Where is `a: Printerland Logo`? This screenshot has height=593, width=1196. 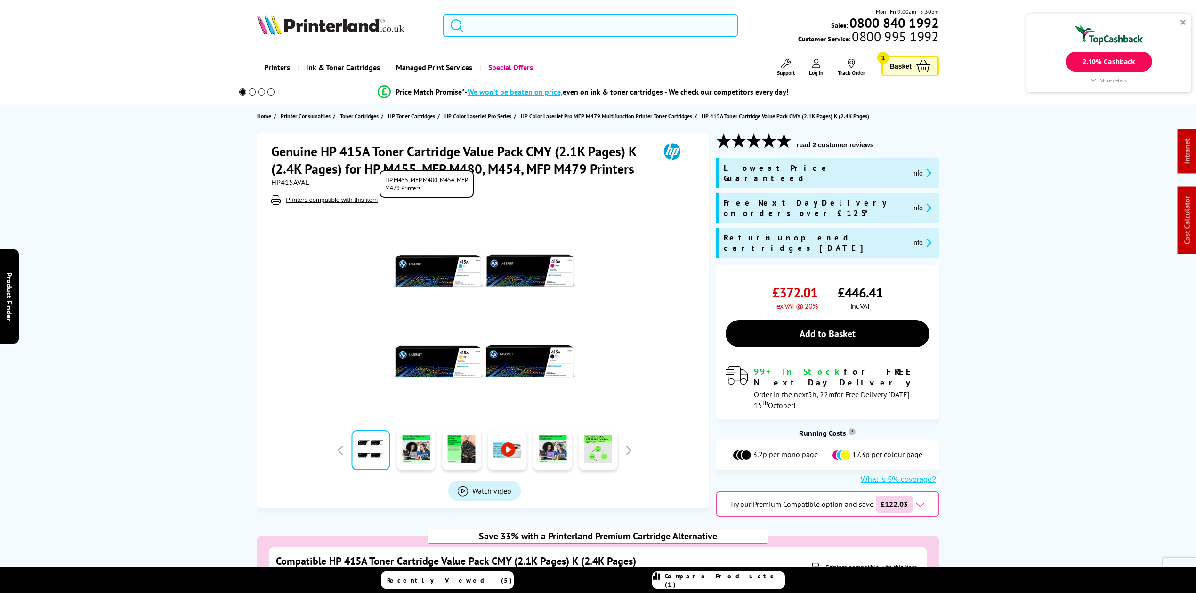
a: Printerland Logo is located at coordinates (344, 25).